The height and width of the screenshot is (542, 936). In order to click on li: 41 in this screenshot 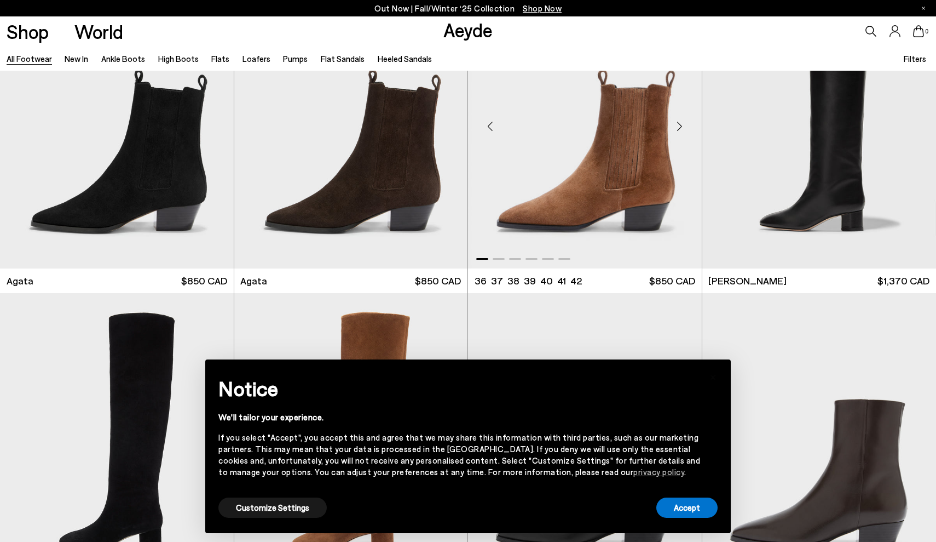, I will do `click(562, 280)`.